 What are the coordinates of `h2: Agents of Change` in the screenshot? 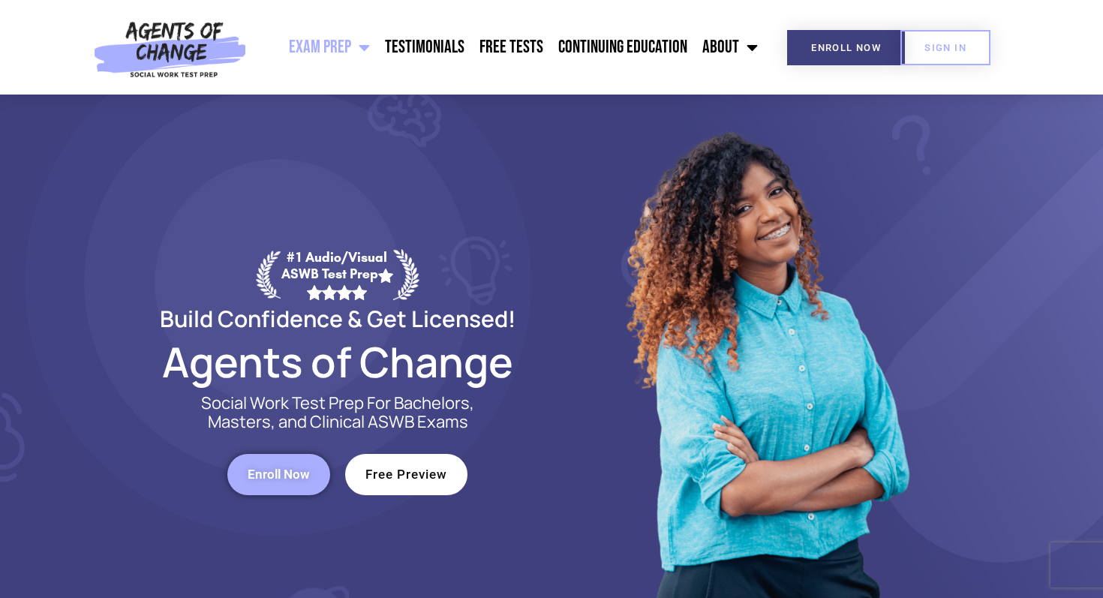 It's located at (338, 362).